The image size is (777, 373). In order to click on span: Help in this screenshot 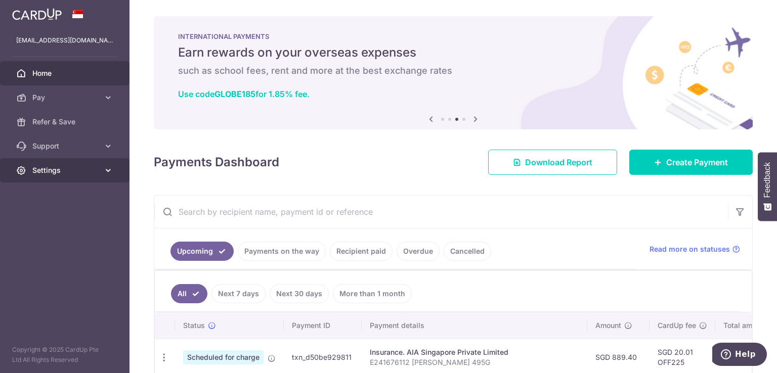, I will do `click(33, 12)`.